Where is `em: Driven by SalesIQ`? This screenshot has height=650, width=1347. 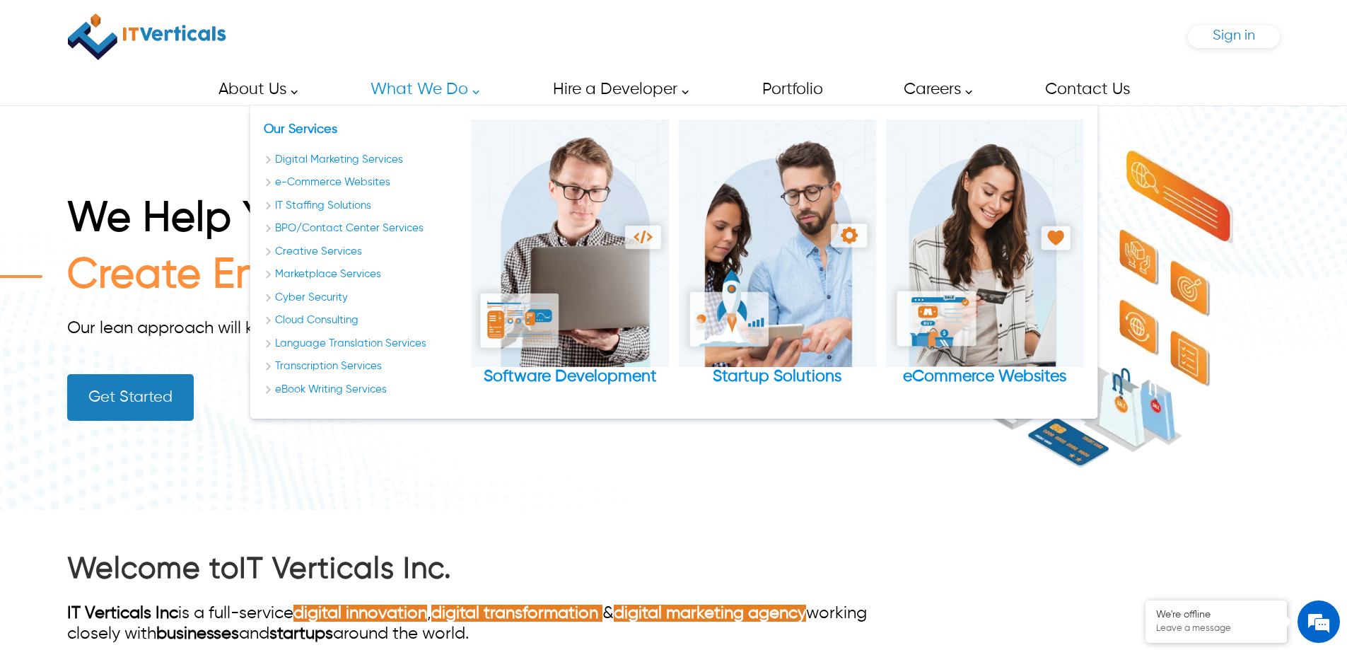
em: Driven by SalesIQ is located at coordinates (145, 375).